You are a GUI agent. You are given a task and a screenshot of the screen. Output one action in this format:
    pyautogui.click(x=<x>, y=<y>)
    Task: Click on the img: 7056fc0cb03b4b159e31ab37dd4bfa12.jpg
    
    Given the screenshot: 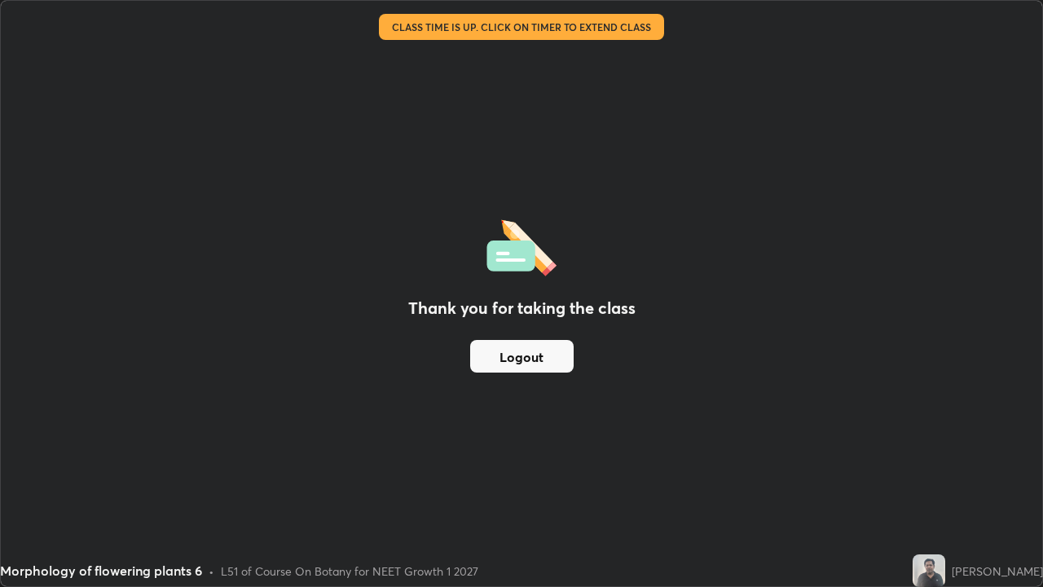 What is the action you would take?
    pyautogui.click(x=929, y=570)
    